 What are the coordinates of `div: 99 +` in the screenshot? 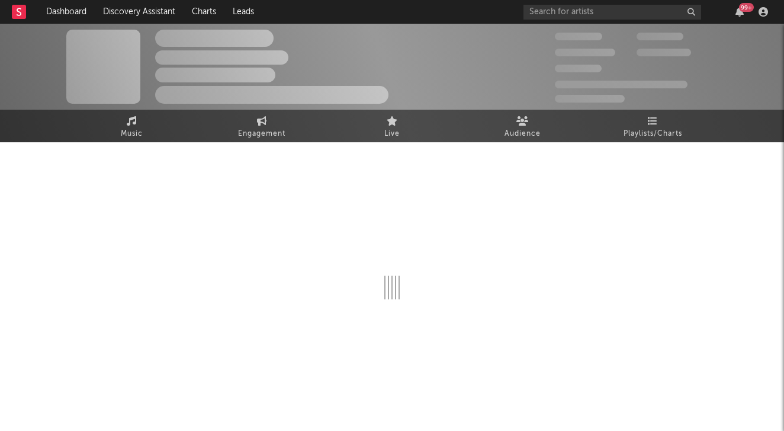 It's located at (746, 7).